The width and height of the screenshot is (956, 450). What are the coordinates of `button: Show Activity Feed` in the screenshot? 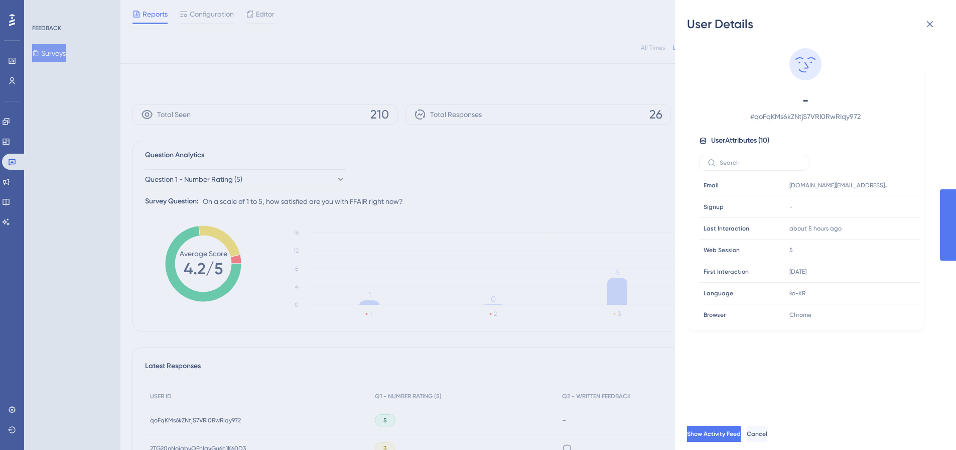 It's located at (714, 434).